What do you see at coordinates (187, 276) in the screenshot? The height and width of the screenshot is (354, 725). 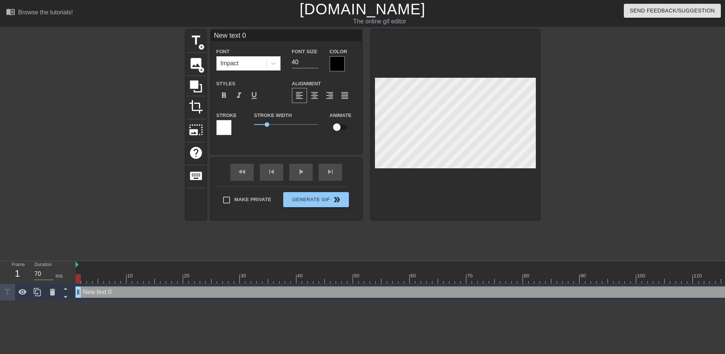 I see `div: 20` at bounding box center [187, 276].